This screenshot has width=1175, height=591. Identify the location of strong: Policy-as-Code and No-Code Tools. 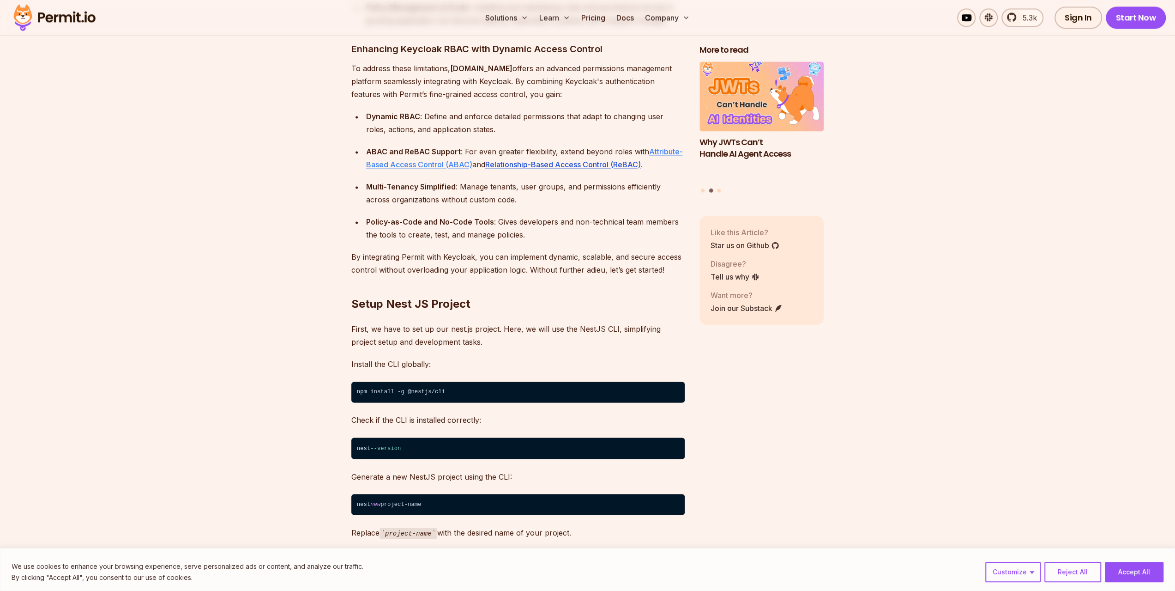
(430, 222).